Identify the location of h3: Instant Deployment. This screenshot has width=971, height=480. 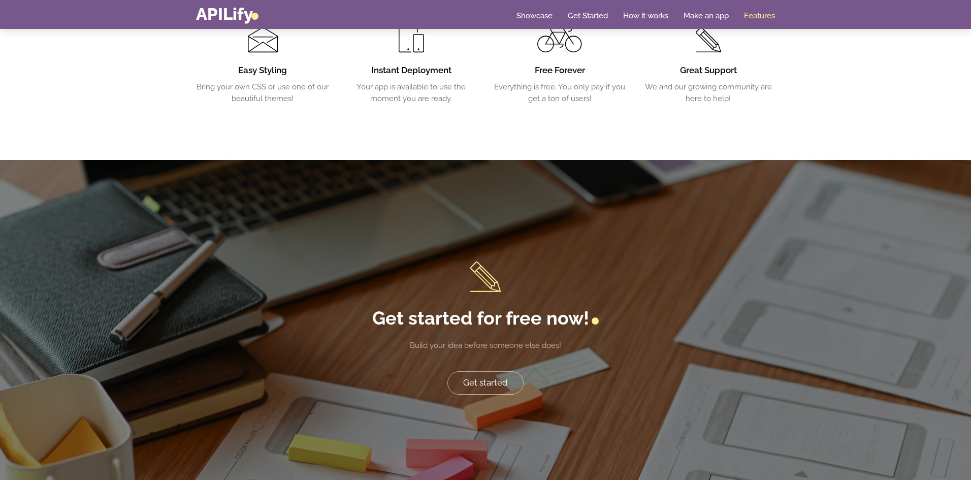
(411, 71).